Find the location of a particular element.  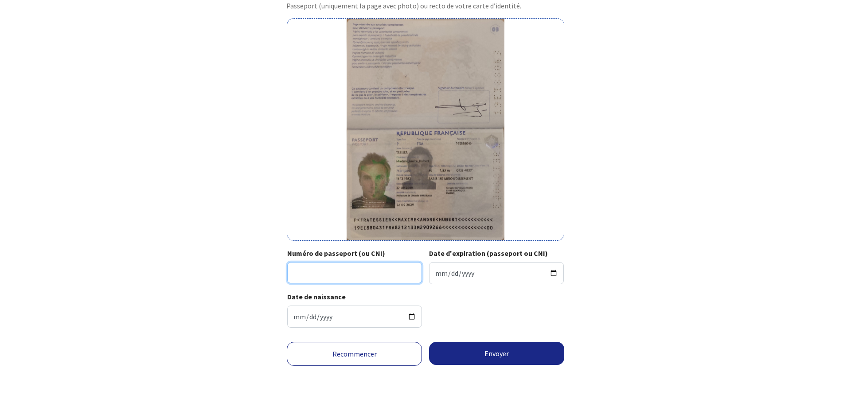

p: Passeport (uniquement la page avec photo) ou recto de votre carte d’identité. is located at coordinates (425, 6).